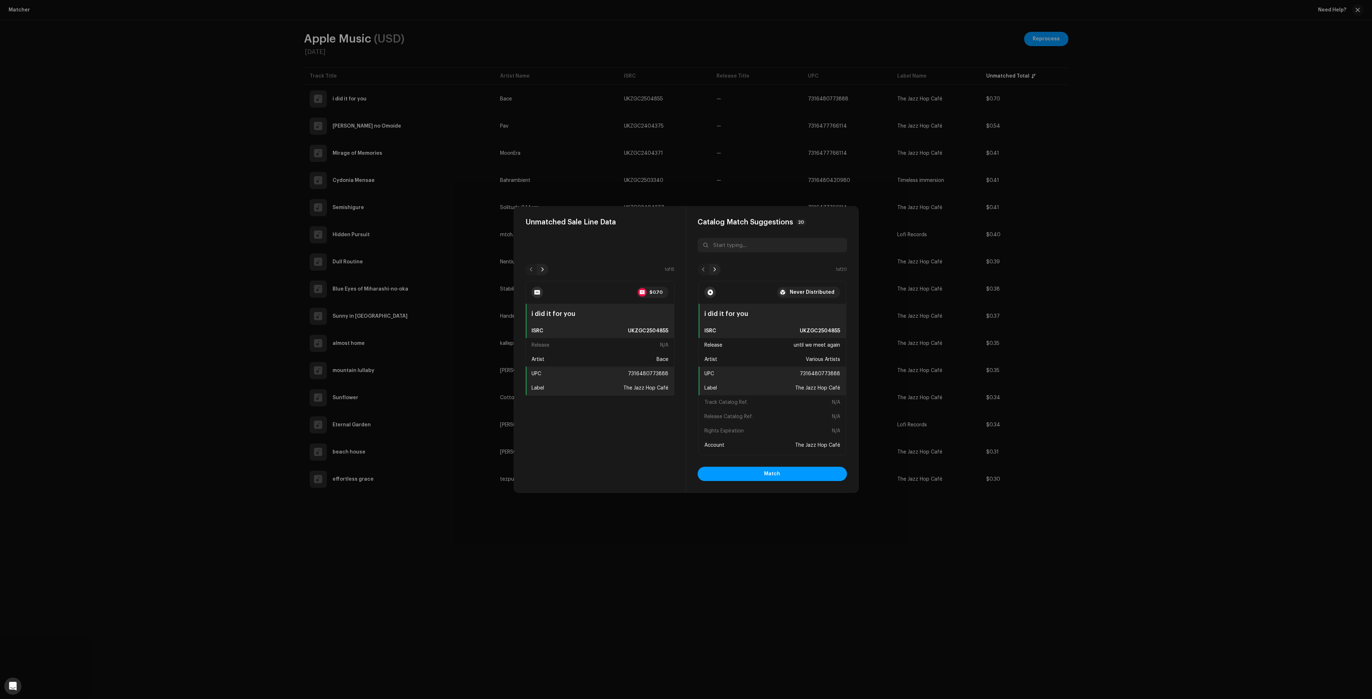  Describe the element at coordinates (669, 269) in the screenshot. I see `small: 1 15` at that location.